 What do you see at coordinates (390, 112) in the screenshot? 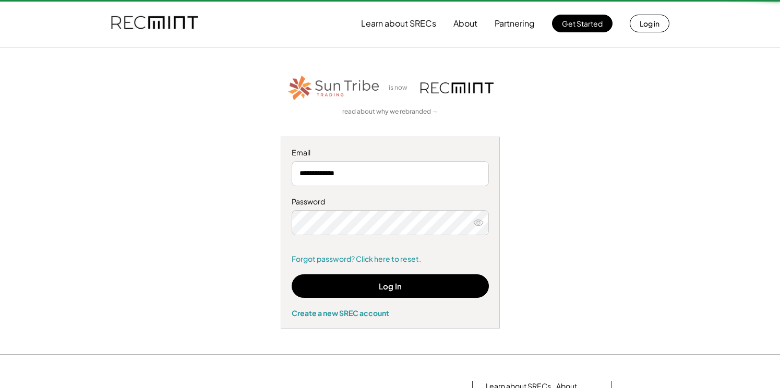
I see `a: read about why we rebranded →` at bounding box center [390, 112].